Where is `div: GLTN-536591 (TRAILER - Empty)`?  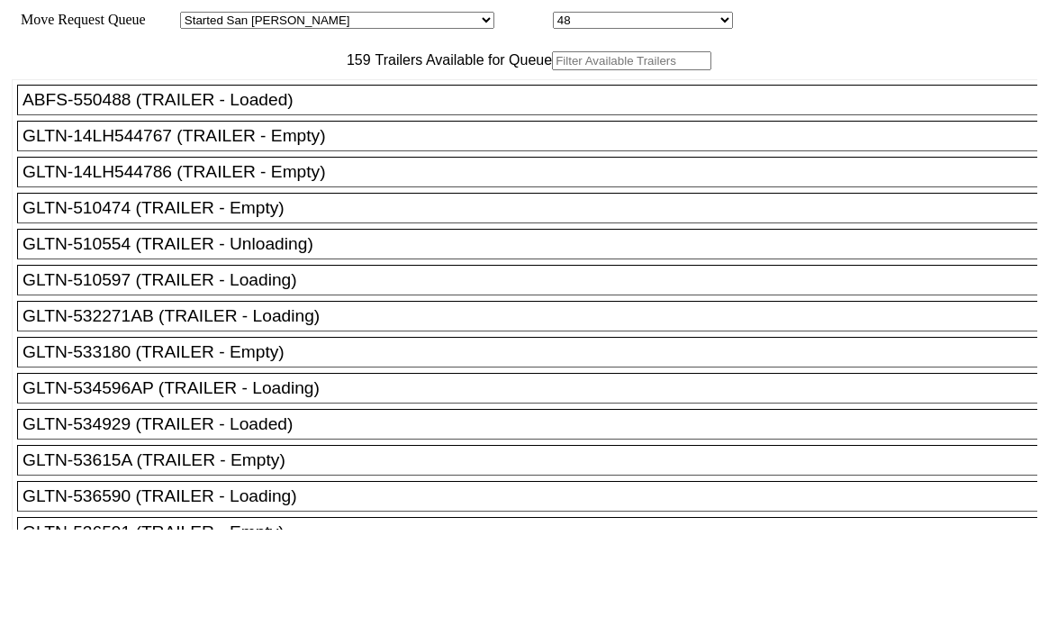
div: GLTN-536591 (TRAILER - Empty) is located at coordinates (535, 532).